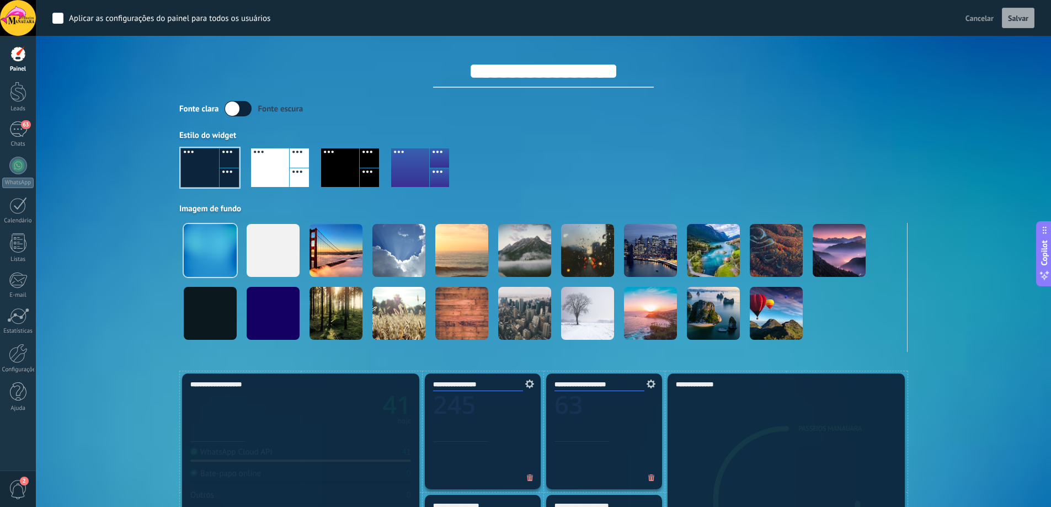  I want to click on div: Chats, so click(18, 144).